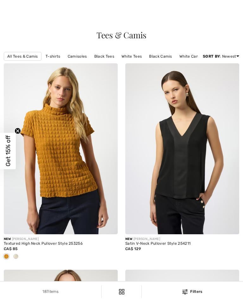 The width and height of the screenshot is (243, 302). What do you see at coordinates (8, 151) in the screenshot?
I see `span: Get 15% off` at bounding box center [8, 151].